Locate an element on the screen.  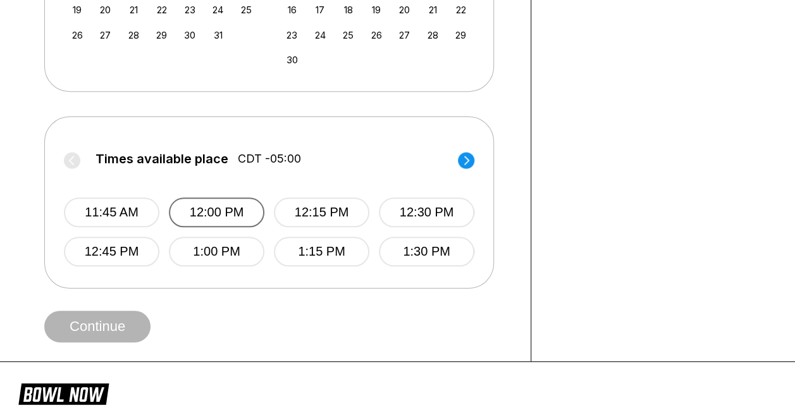
div: Choose Tuesday, October 21st, 2025 is located at coordinates (133, 9).